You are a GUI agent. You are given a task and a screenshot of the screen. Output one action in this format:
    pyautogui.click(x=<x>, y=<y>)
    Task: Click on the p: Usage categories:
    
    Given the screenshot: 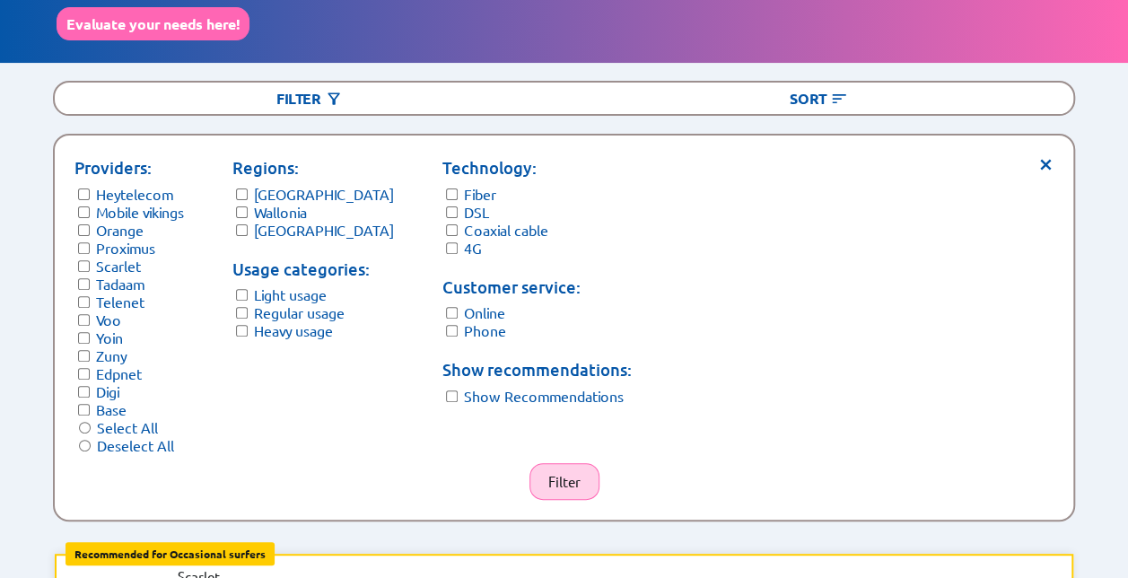 What is the action you would take?
    pyautogui.click(x=313, y=269)
    